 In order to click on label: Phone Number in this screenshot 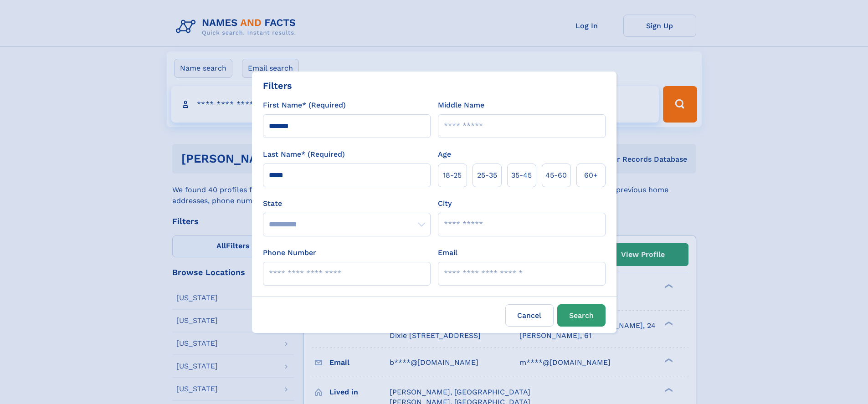, I will do `click(289, 253)`.